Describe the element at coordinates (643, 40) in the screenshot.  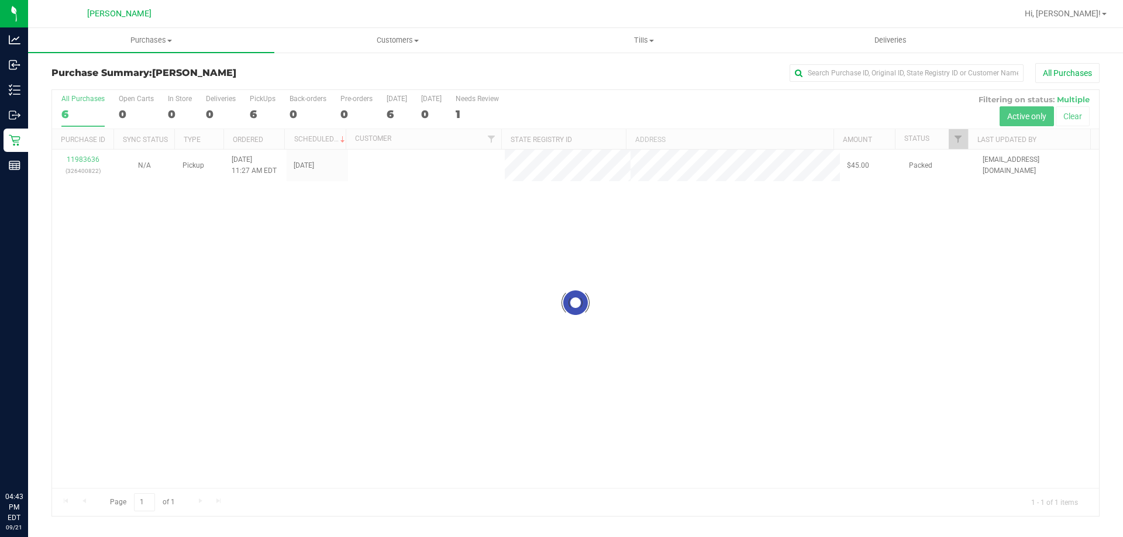
I see `a: Tills` at that location.